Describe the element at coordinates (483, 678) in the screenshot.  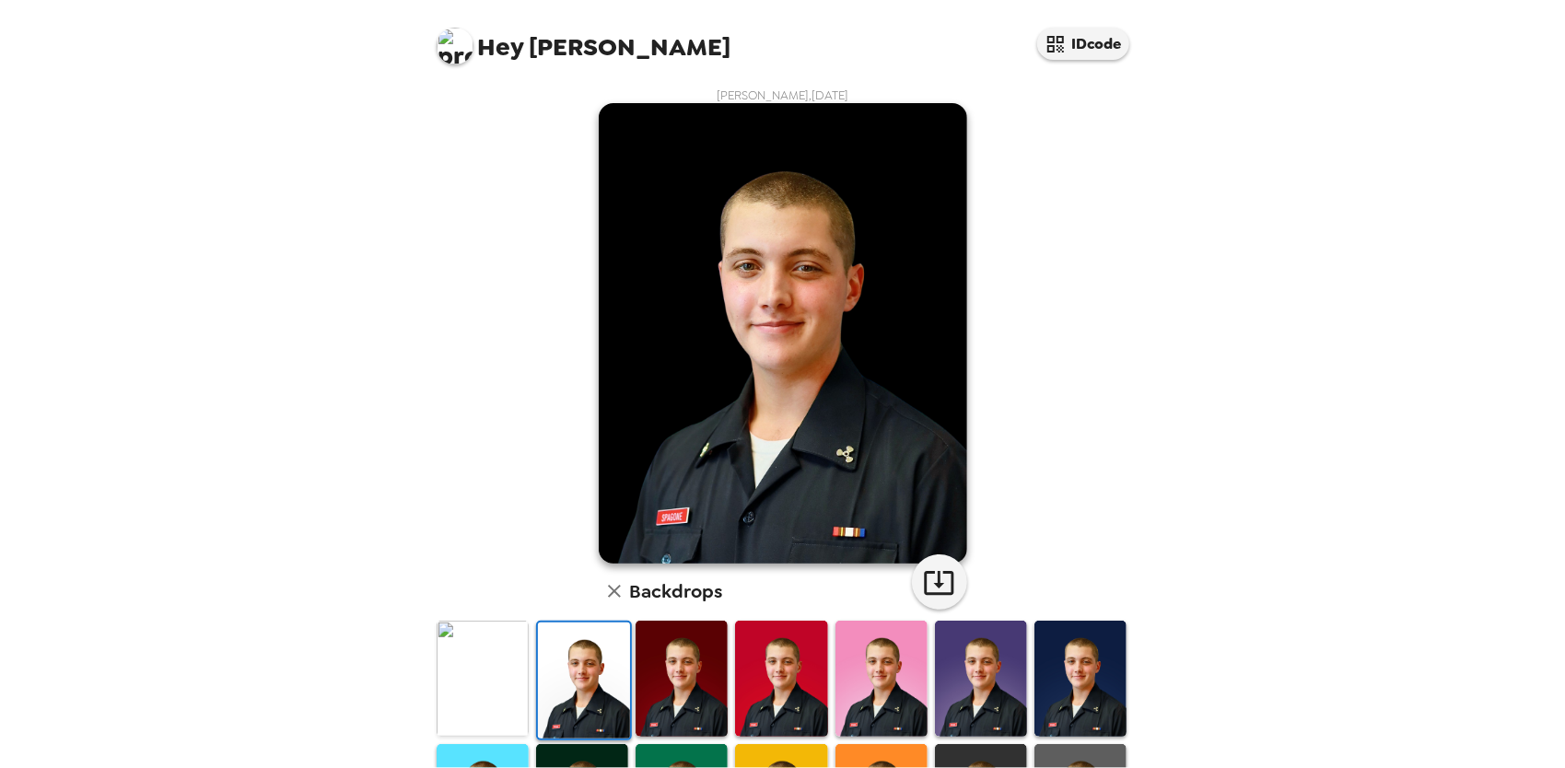
I see `img: Original` at that location.